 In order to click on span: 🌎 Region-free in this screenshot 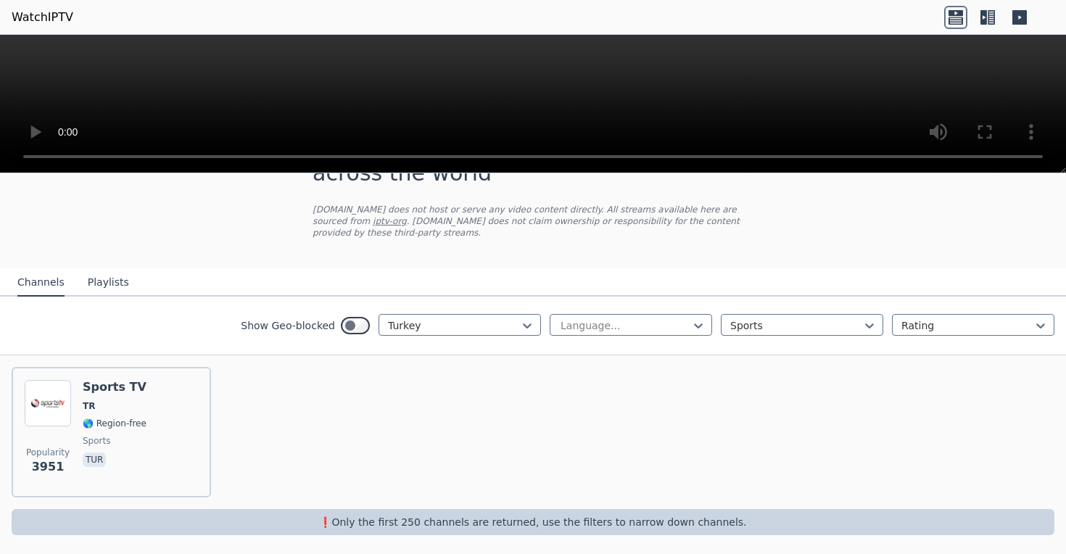, I will do `click(115, 424)`.